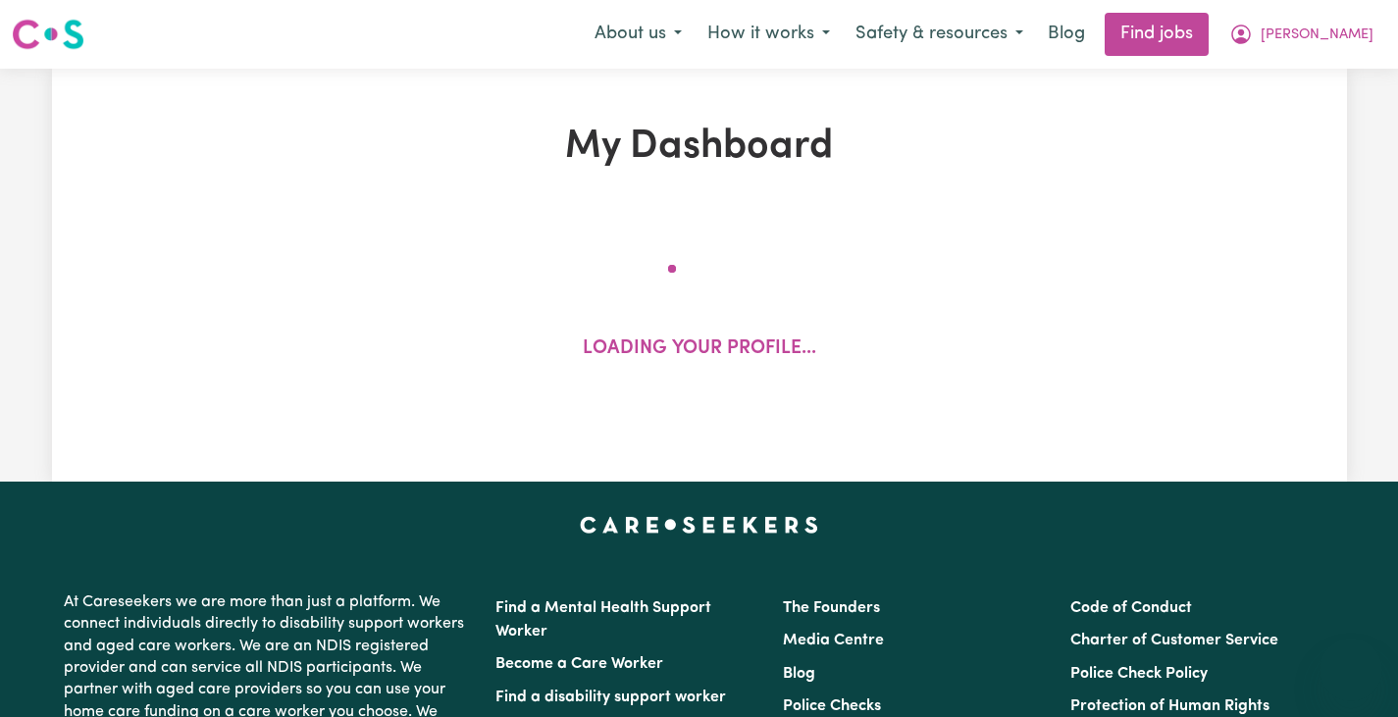  What do you see at coordinates (48, 34) in the screenshot?
I see `a: Careseekers logo` at bounding box center [48, 34].